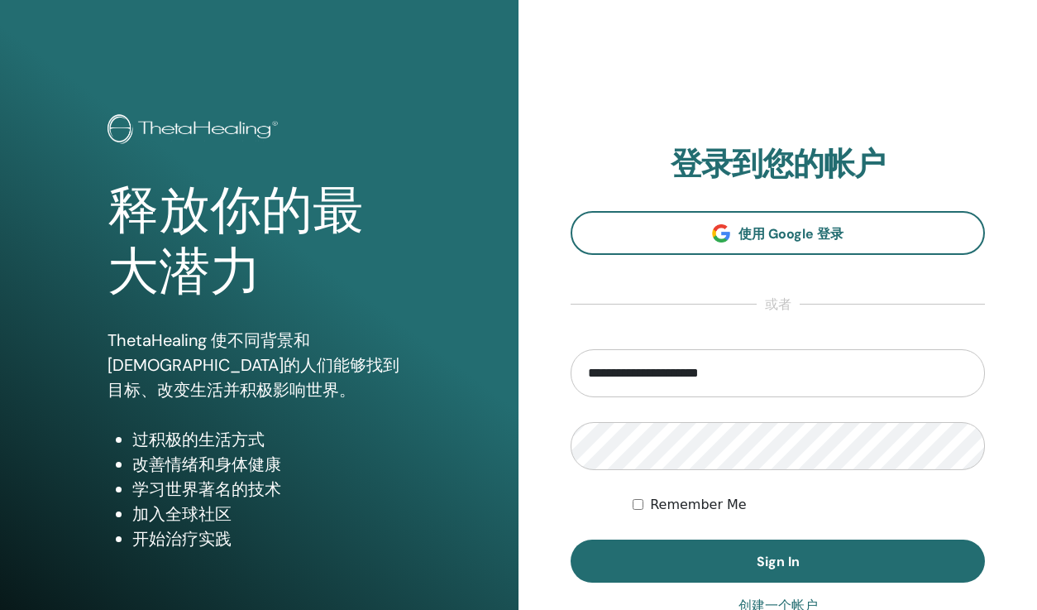 The image size is (1037, 610). Describe the element at coordinates (777, 165) in the screenshot. I see `h2: 登录到您的帐户` at that location.